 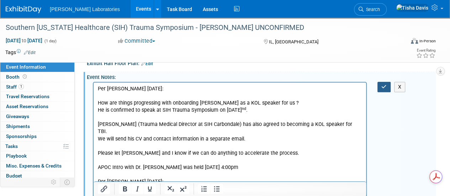 I want to click on button: X, so click(x=400, y=87).